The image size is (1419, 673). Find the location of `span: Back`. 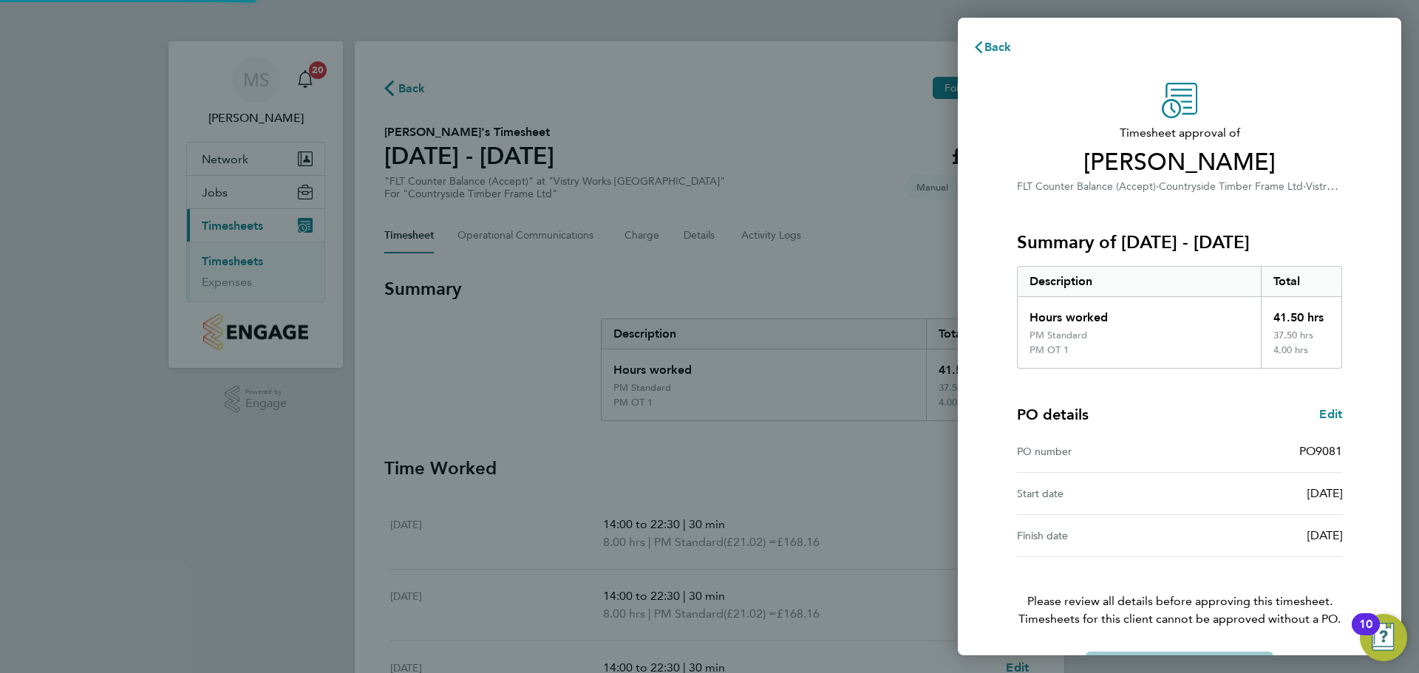

span: Back is located at coordinates (998, 47).